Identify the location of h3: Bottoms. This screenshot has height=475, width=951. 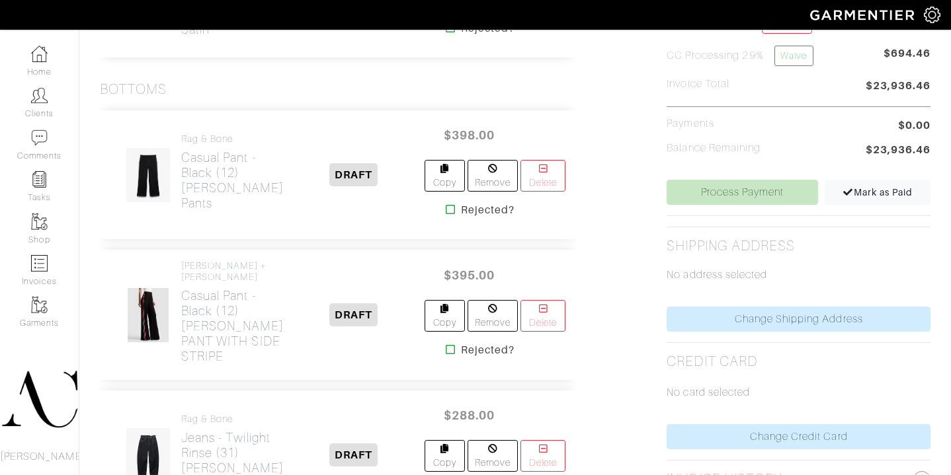
(133, 89).